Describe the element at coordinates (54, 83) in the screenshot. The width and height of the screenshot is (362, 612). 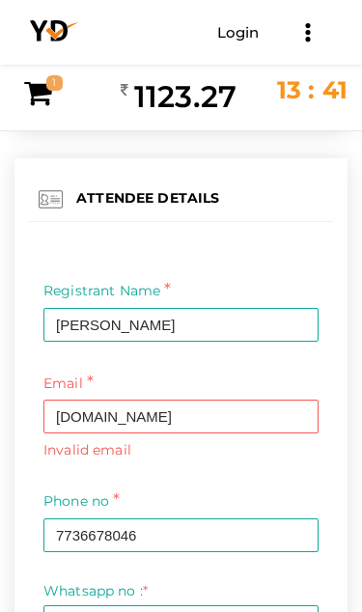
I see `span: 1` at that location.